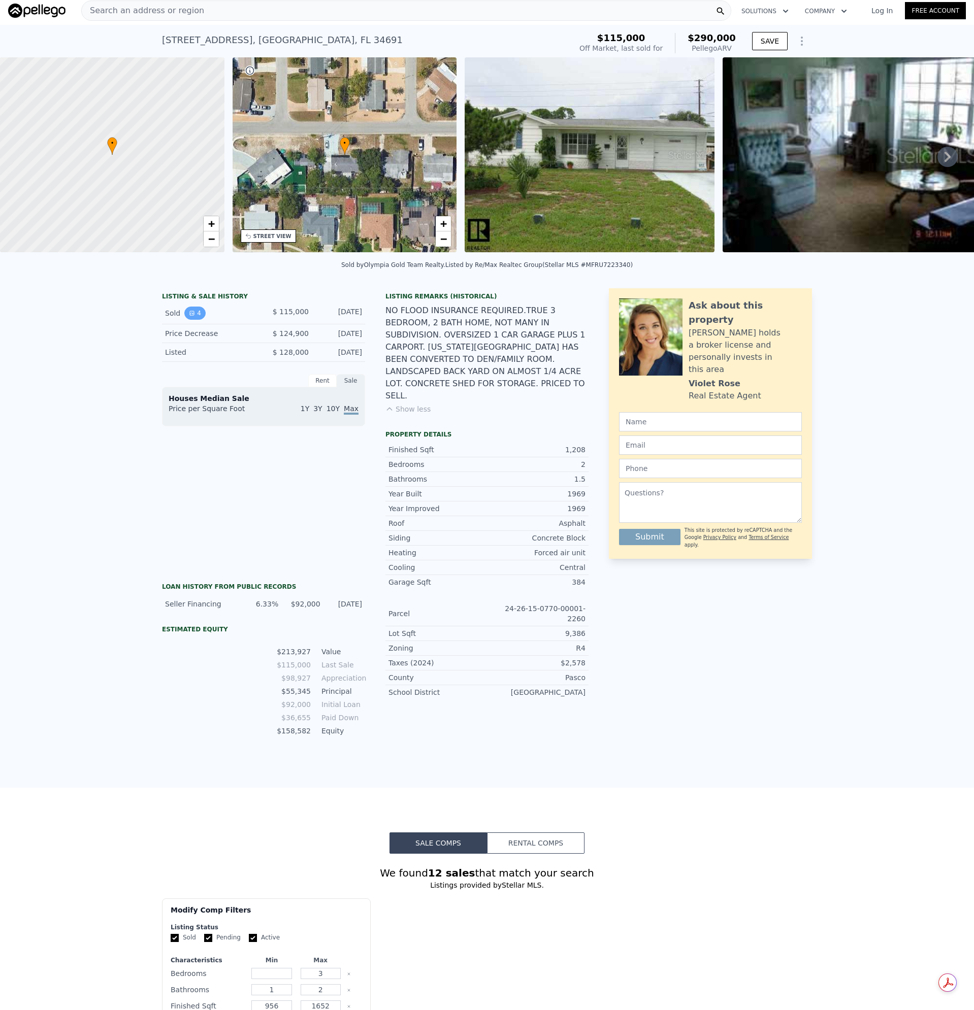 Image resolution: width=974 pixels, height=1010 pixels. I want to click on div: 2, so click(536, 464).